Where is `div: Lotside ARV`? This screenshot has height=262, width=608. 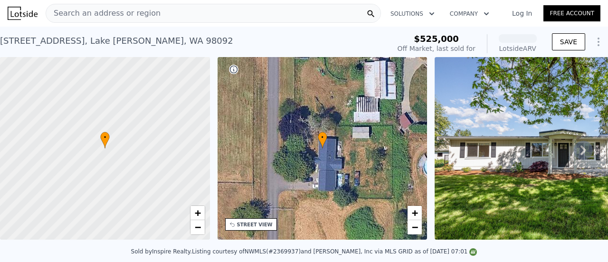
div: Lotside ARV is located at coordinates (518, 48).